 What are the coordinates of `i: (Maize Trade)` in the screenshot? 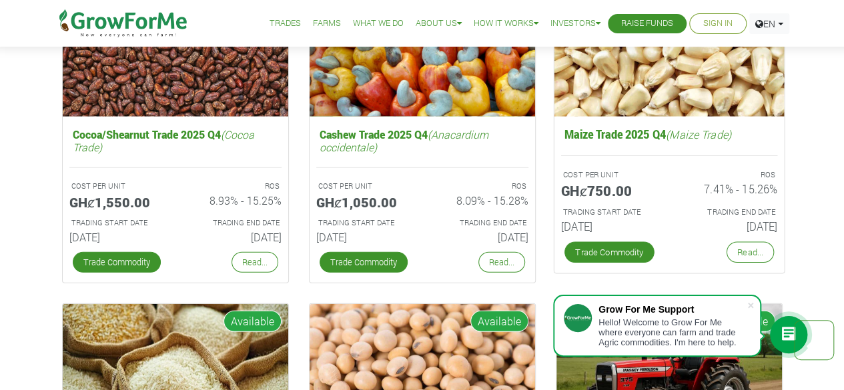 It's located at (698, 134).